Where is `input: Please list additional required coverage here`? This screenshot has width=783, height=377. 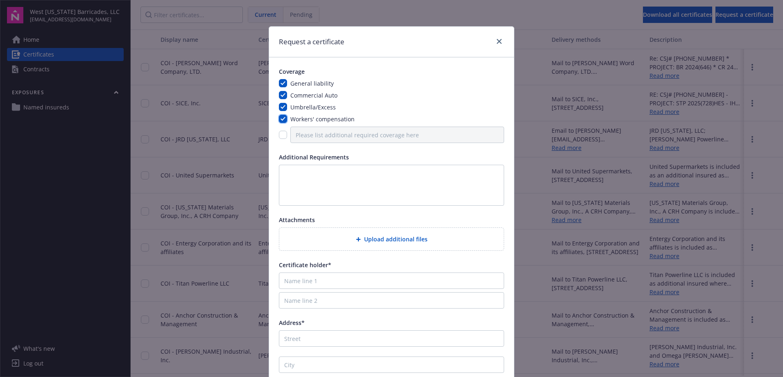
input: Please list additional required coverage here is located at coordinates (397, 135).